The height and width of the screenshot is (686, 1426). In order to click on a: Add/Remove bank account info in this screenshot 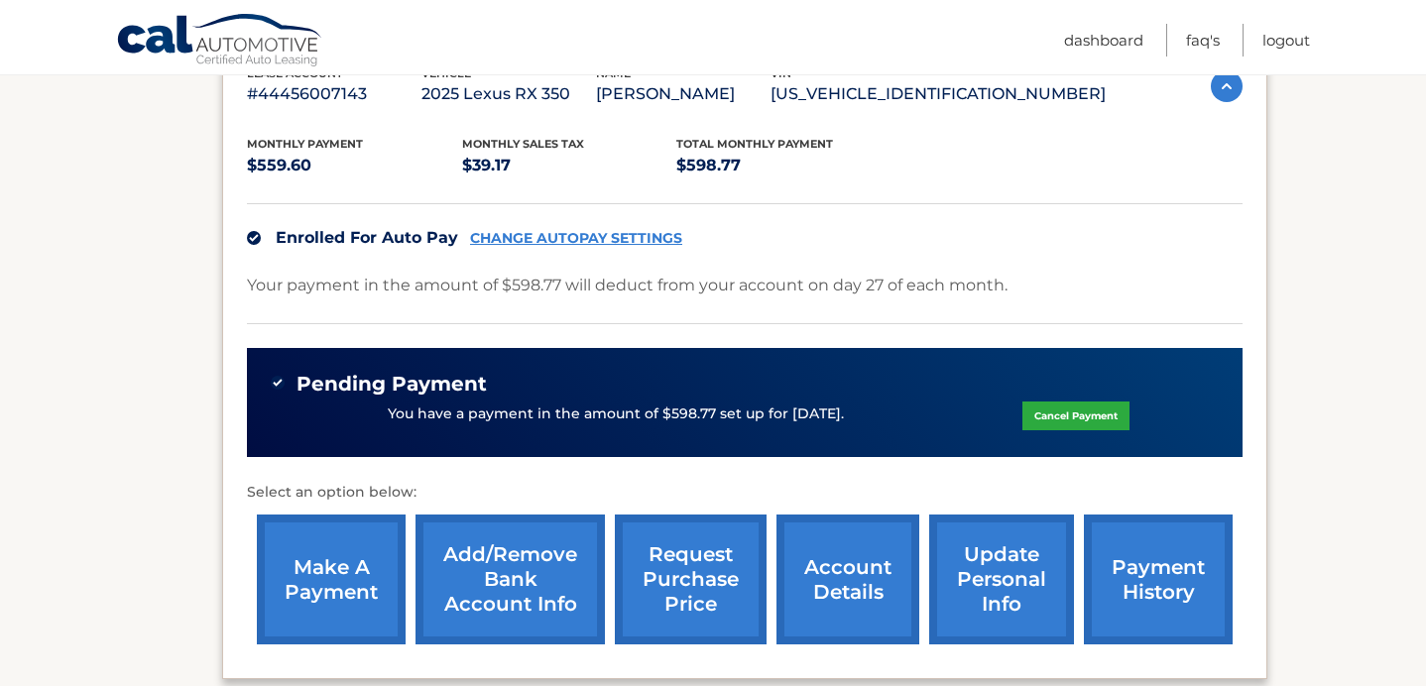, I will do `click(510, 579)`.